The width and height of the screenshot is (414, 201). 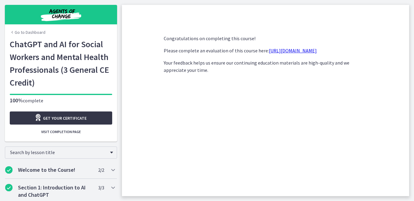 I want to click on span: 2 / 2, so click(x=101, y=170).